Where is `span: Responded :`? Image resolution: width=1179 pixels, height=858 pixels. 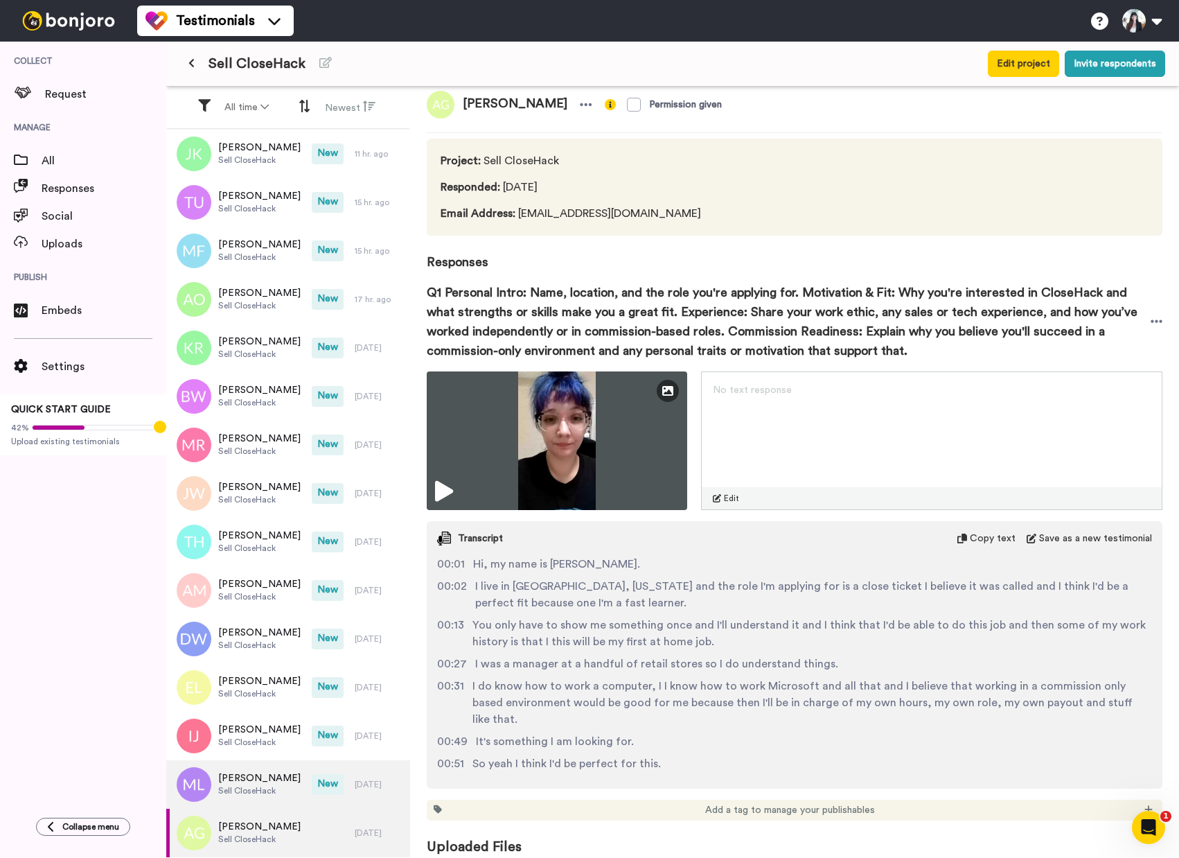 span: Responded : is located at coordinates (471, 187).